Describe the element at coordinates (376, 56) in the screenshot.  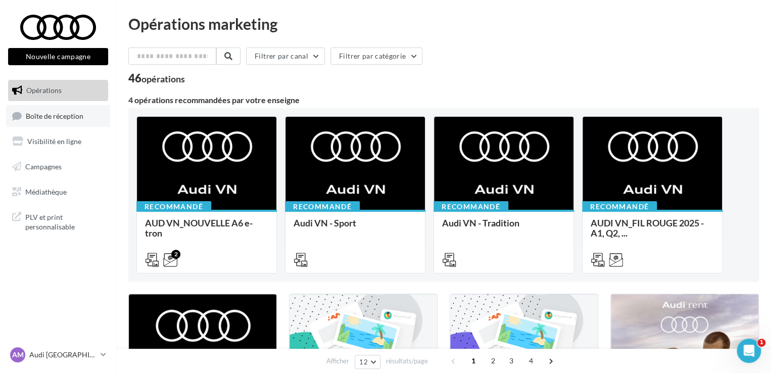
I see `button: Filtrer par catégorie` at that location.